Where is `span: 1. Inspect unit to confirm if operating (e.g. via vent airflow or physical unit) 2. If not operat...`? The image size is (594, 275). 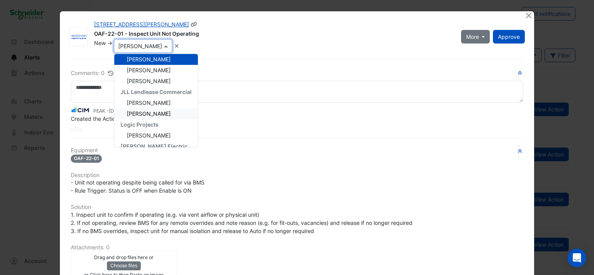 span: 1. Inspect unit to confirm if operating (e.g. via vent airflow or physical unit) 2. If not operat... is located at coordinates (241, 223).